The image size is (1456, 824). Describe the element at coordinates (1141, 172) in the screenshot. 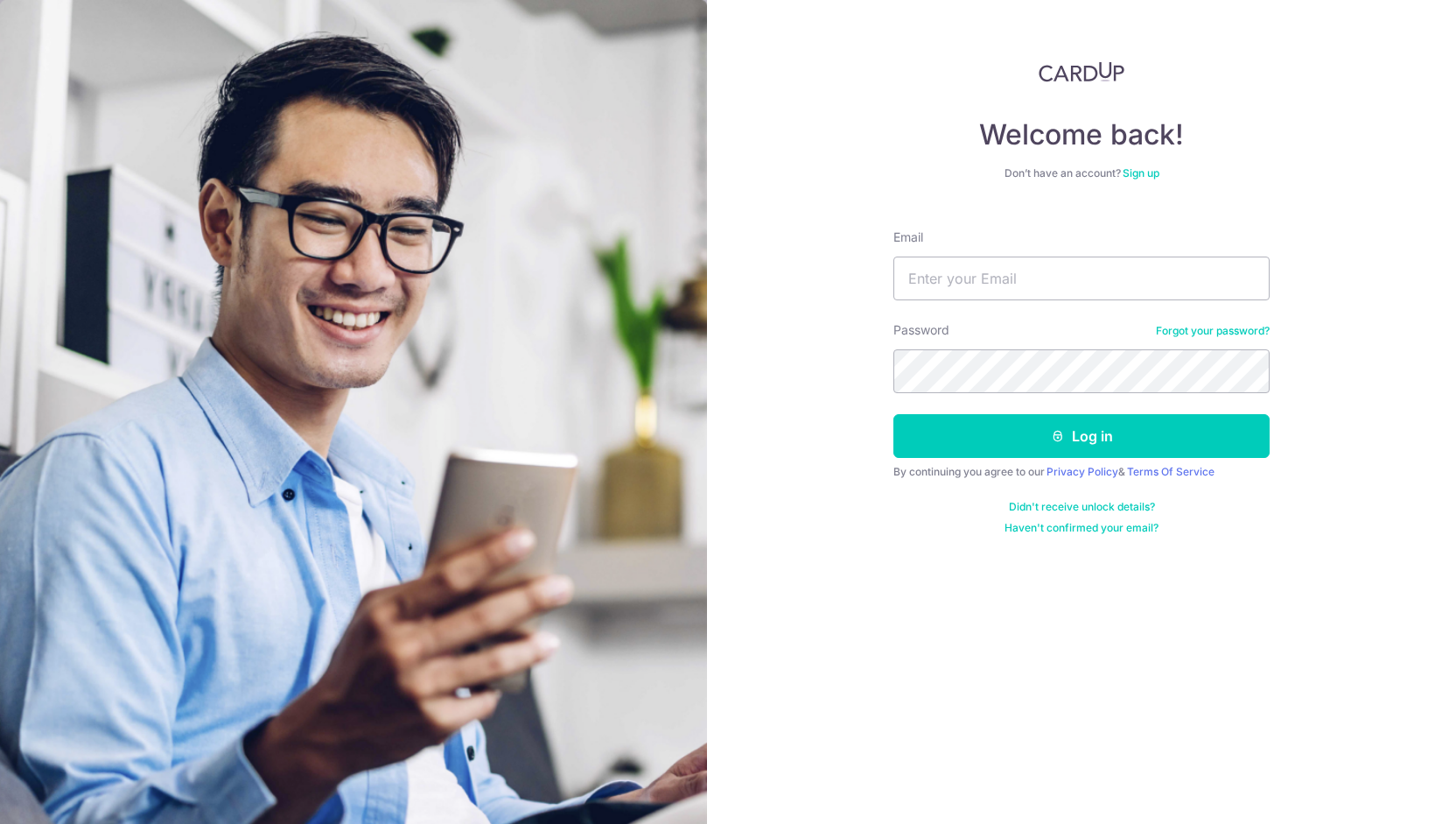

I see `a: Sign up` at that location.